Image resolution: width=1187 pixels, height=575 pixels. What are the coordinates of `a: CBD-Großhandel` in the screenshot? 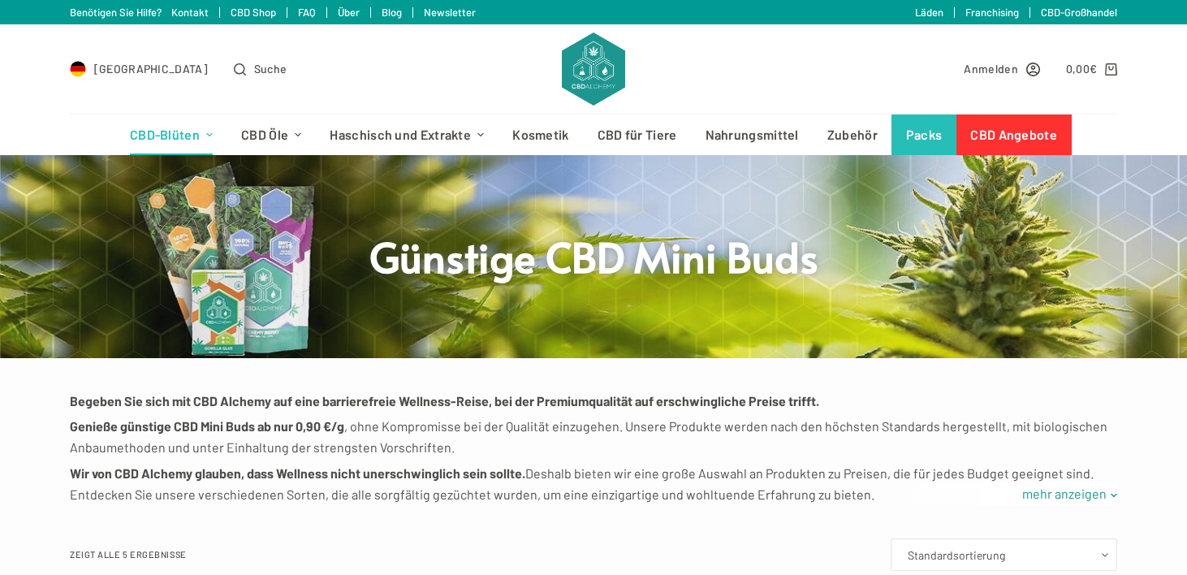 It's located at (1079, 12).